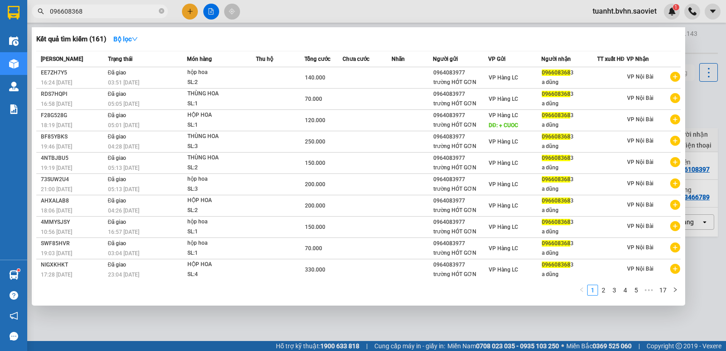 The height and width of the screenshot is (351, 726). I want to click on span: Chưa cước, so click(356, 59).